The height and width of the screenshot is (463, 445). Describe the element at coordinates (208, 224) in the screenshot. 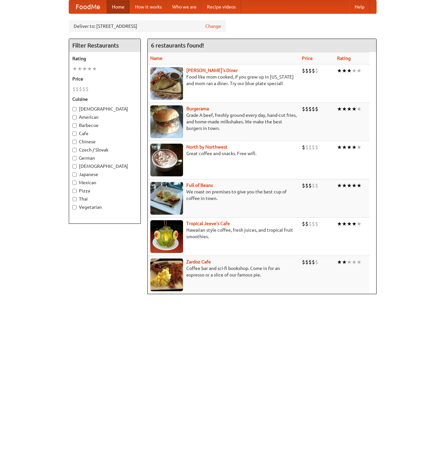

I see `b: Tropical Jeeve's Cafe` at that location.